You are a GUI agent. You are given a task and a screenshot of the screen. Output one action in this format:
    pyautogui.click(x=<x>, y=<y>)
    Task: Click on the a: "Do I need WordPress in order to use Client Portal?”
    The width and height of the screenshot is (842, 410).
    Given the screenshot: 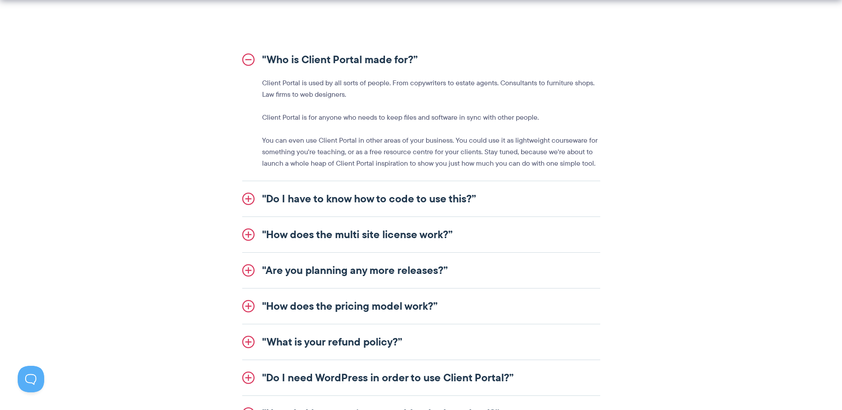 What is the action you would take?
    pyautogui.click(x=421, y=378)
    